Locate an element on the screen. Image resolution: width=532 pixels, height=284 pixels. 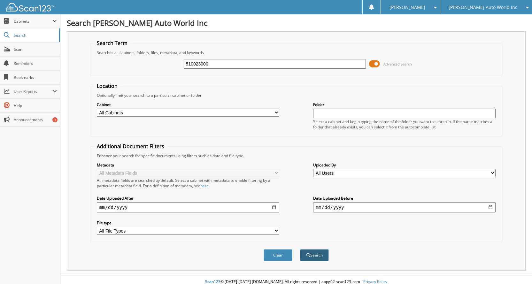
button: Clear is located at coordinates (278, 255).